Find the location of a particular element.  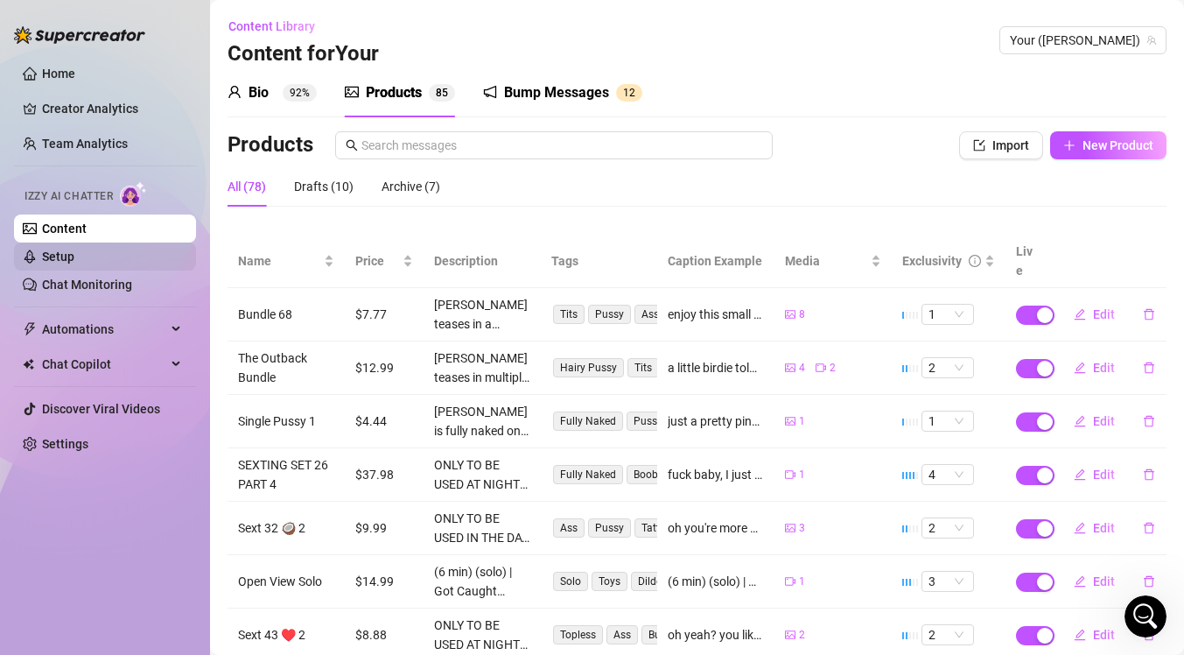

div: Exclusivity is located at coordinates (932, 261).